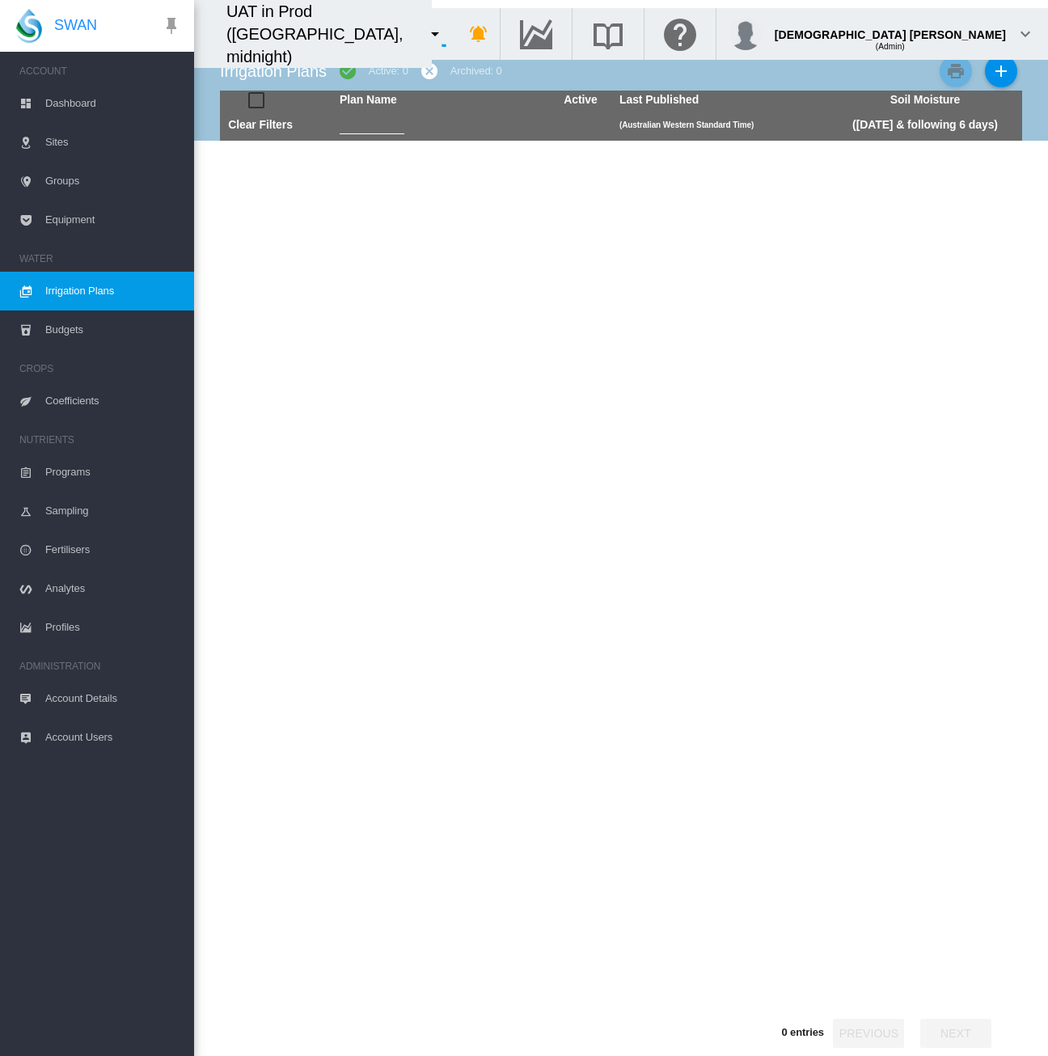  What do you see at coordinates (429, 71) in the screenshot?
I see `md-icon: icon-cancel` at bounding box center [429, 71].